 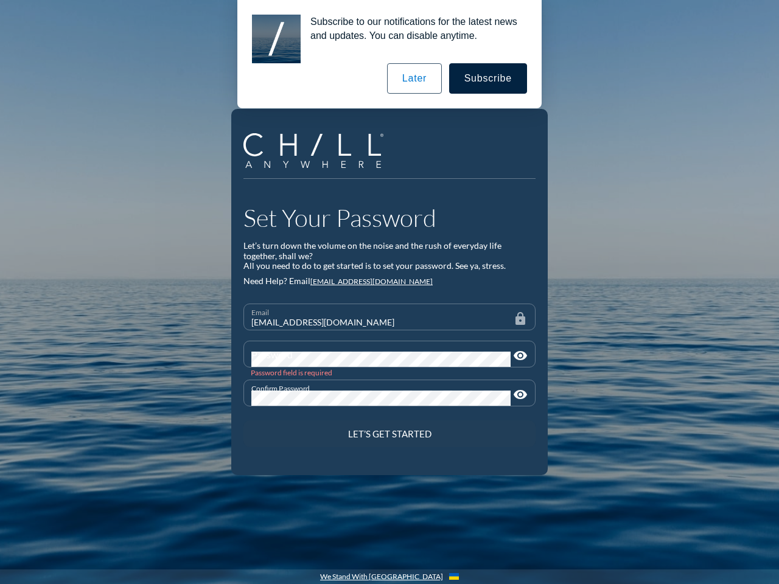 What do you see at coordinates (313, 150) in the screenshot?
I see `img: Company Logo` at bounding box center [313, 150].